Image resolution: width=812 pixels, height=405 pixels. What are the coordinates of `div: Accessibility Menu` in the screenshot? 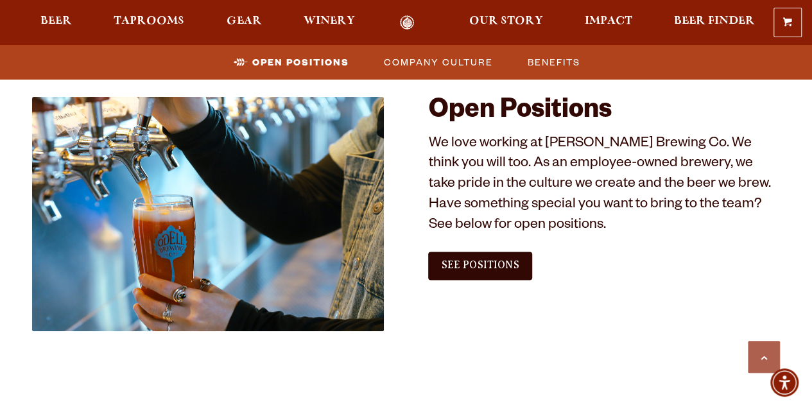 It's located at (784, 383).